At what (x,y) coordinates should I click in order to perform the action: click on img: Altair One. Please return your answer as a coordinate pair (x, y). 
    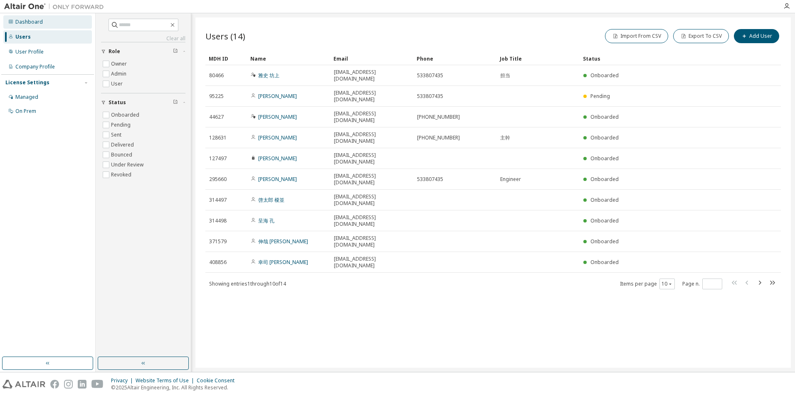
    Looking at the image, I should click on (56, 7).